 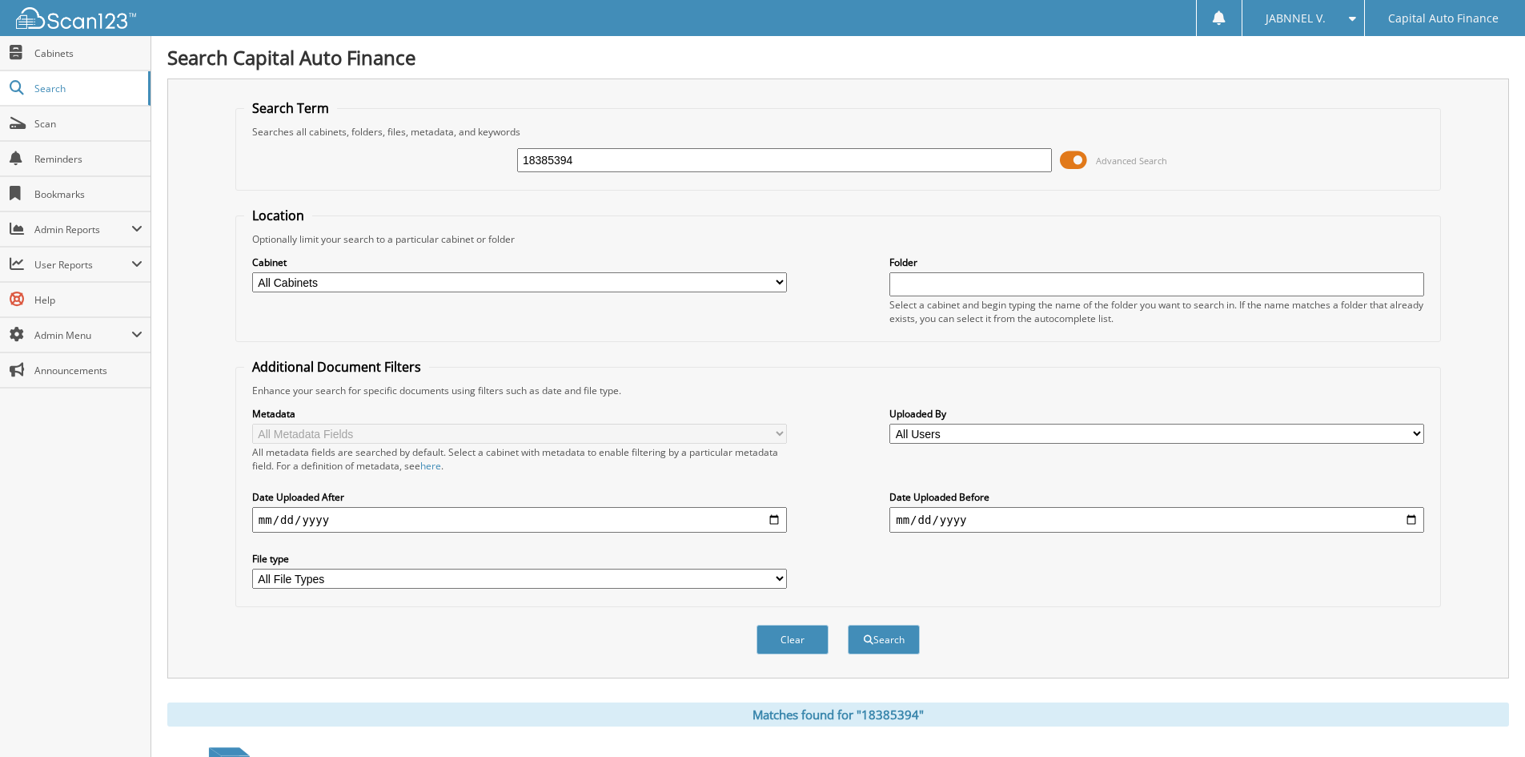 What do you see at coordinates (884, 639) in the screenshot?
I see `button: Search` at bounding box center [884, 639].